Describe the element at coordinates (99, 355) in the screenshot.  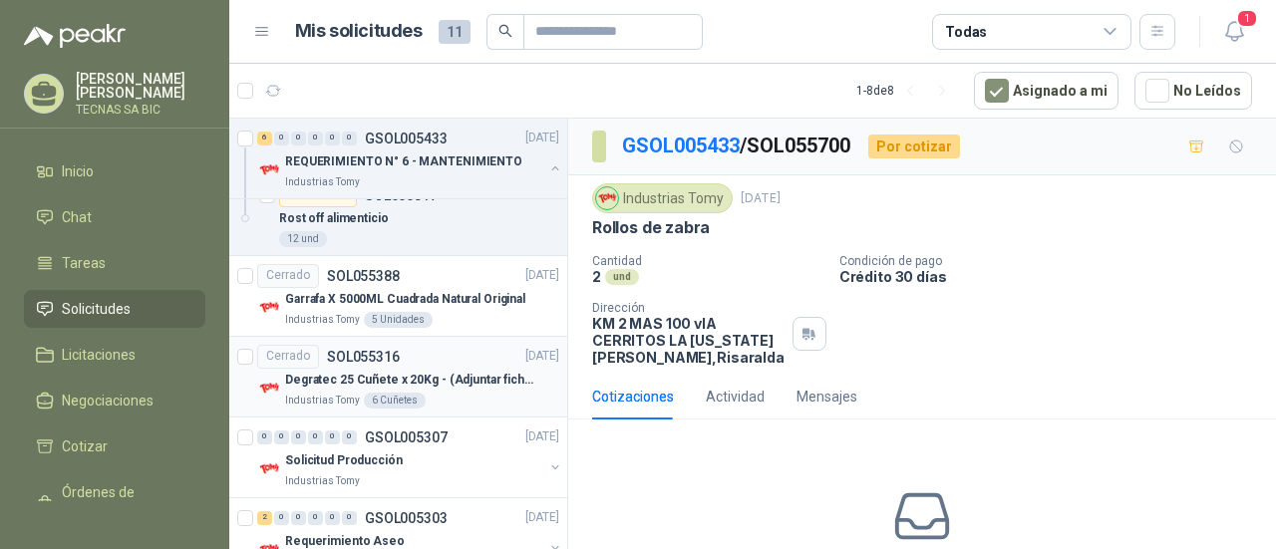
I see `span: Licitaciones` at that location.